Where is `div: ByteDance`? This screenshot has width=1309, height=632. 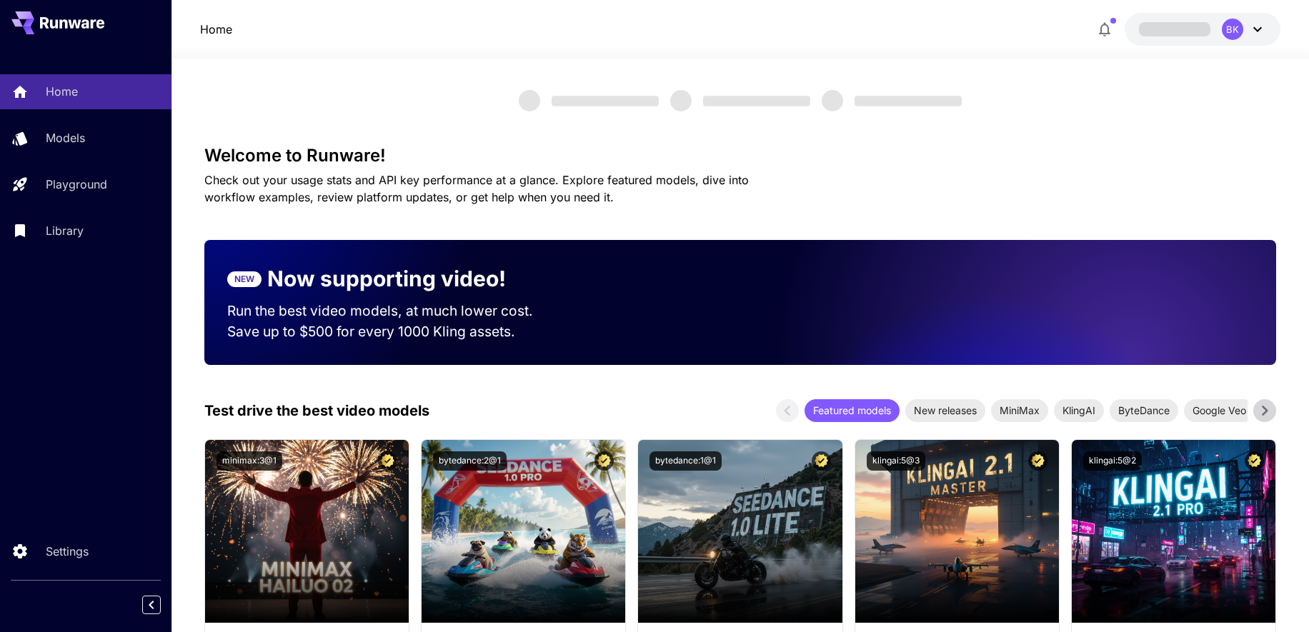 div: ByteDance is located at coordinates (1144, 411).